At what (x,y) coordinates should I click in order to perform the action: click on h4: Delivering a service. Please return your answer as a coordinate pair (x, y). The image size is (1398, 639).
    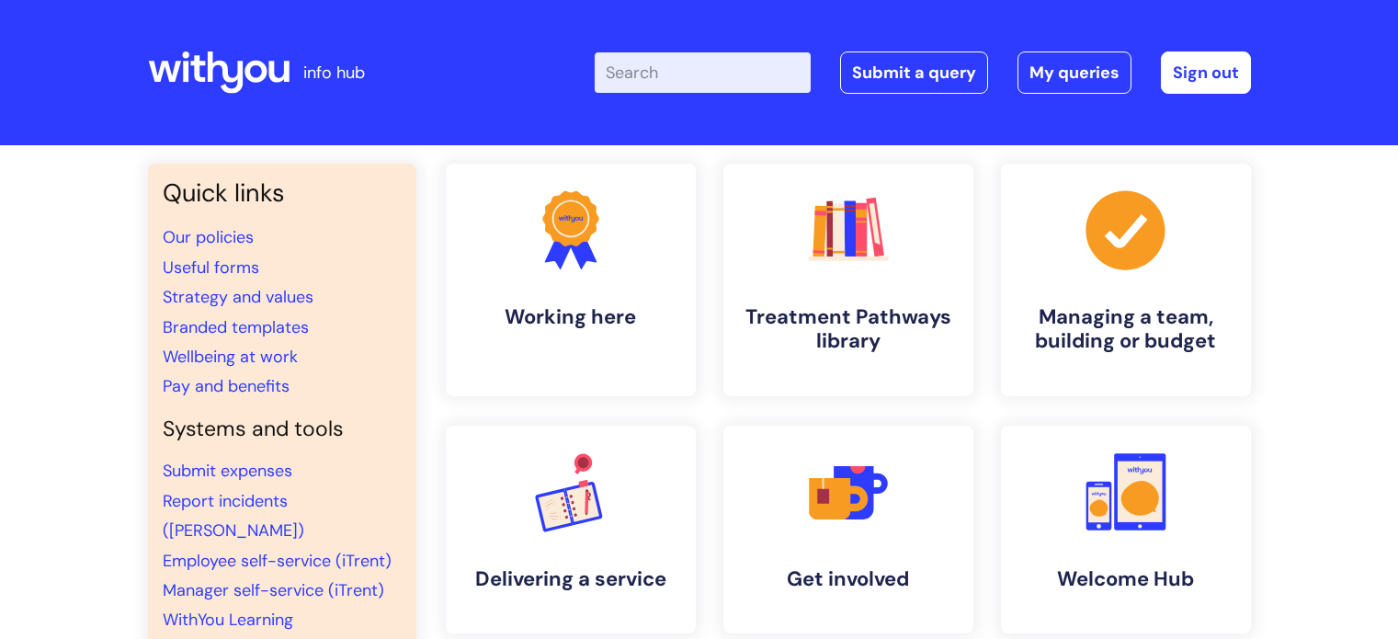
    Looking at the image, I should click on (571, 579).